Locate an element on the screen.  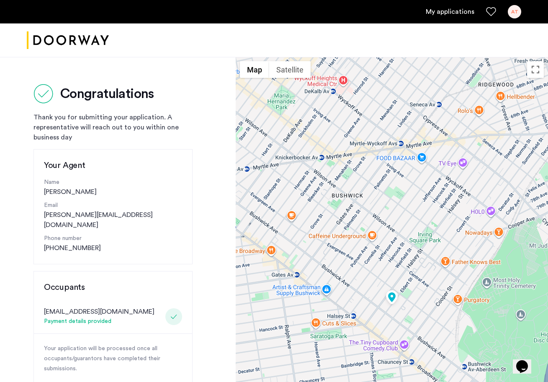
h2: Congratulations is located at coordinates (107, 94).